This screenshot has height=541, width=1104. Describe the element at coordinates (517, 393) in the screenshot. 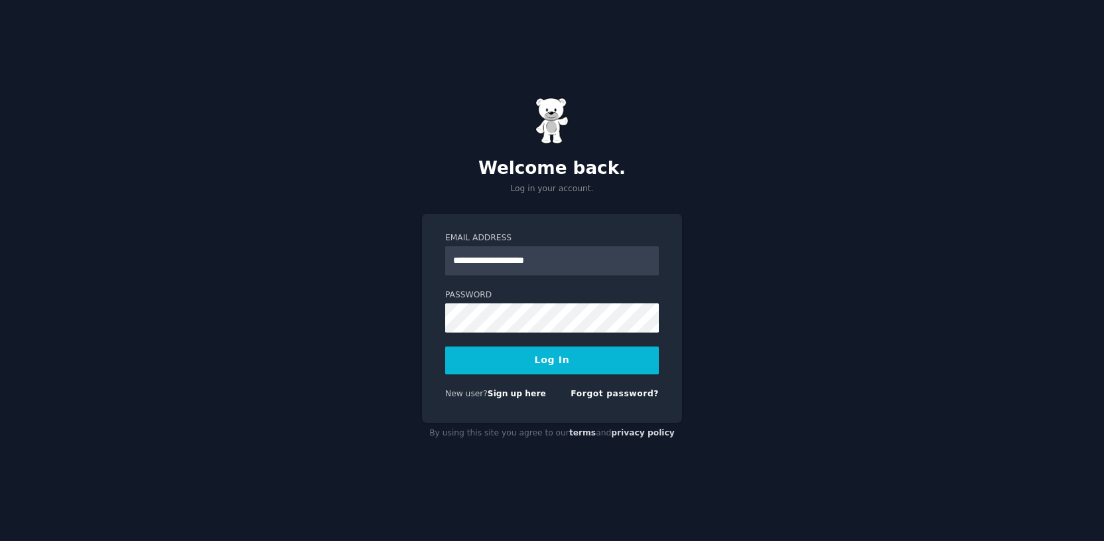

I see `a: Sign up here` at that location.